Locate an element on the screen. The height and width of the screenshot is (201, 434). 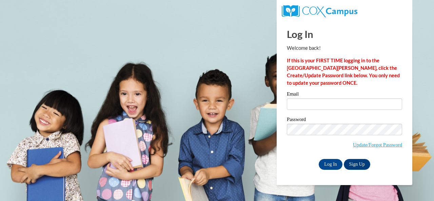
h1: Log In is located at coordinates (344, 34).